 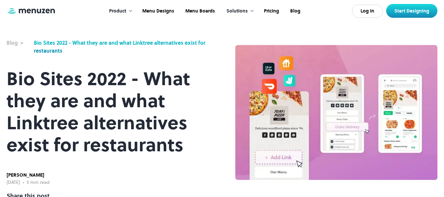 I want to click on div: 5 min read, so click(x=38, y=183).